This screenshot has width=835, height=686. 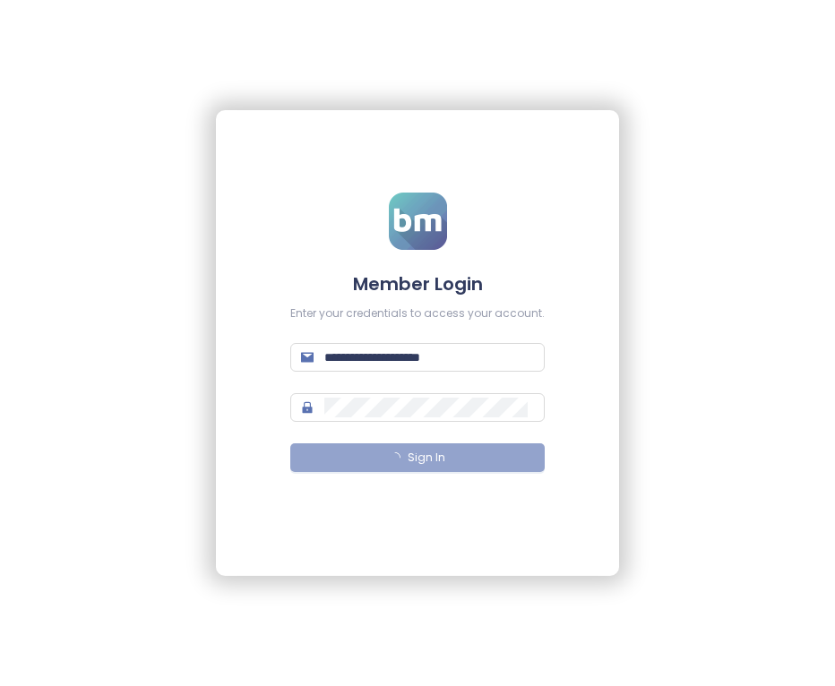 What do you see at coordinates (417, 458) in the screenshot?
I see `button: Sign In` at bounding box center [417, 458].